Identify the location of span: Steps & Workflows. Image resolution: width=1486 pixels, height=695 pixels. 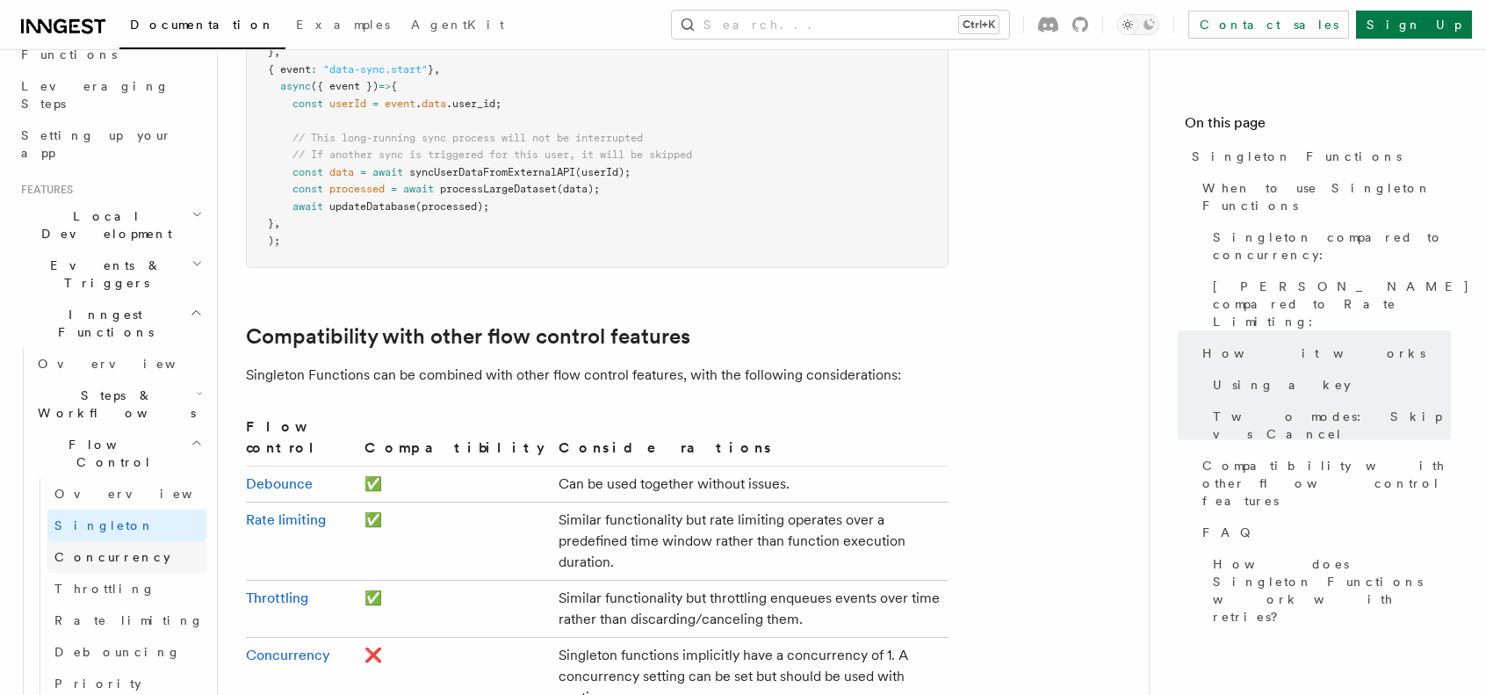
(113, 404).